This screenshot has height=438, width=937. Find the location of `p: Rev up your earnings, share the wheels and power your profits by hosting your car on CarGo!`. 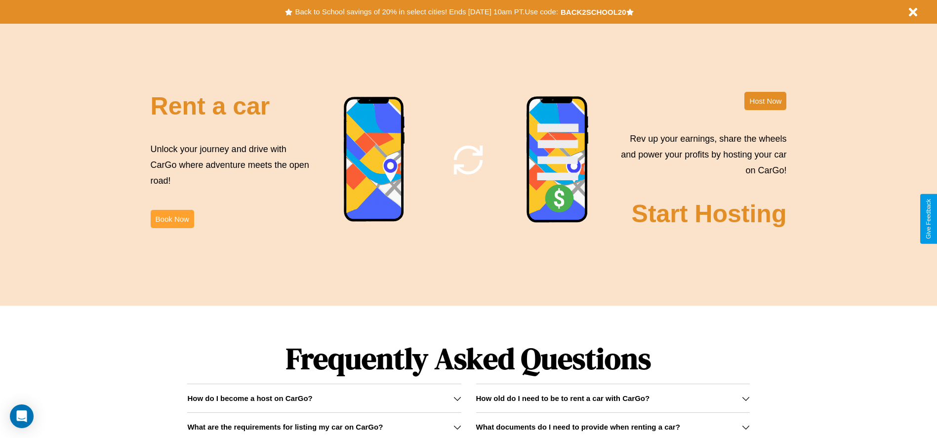

p: Rev up your earnings, share the wheels and power your profits by hosting your car on CarGo! is located at coordinates (701, 155).